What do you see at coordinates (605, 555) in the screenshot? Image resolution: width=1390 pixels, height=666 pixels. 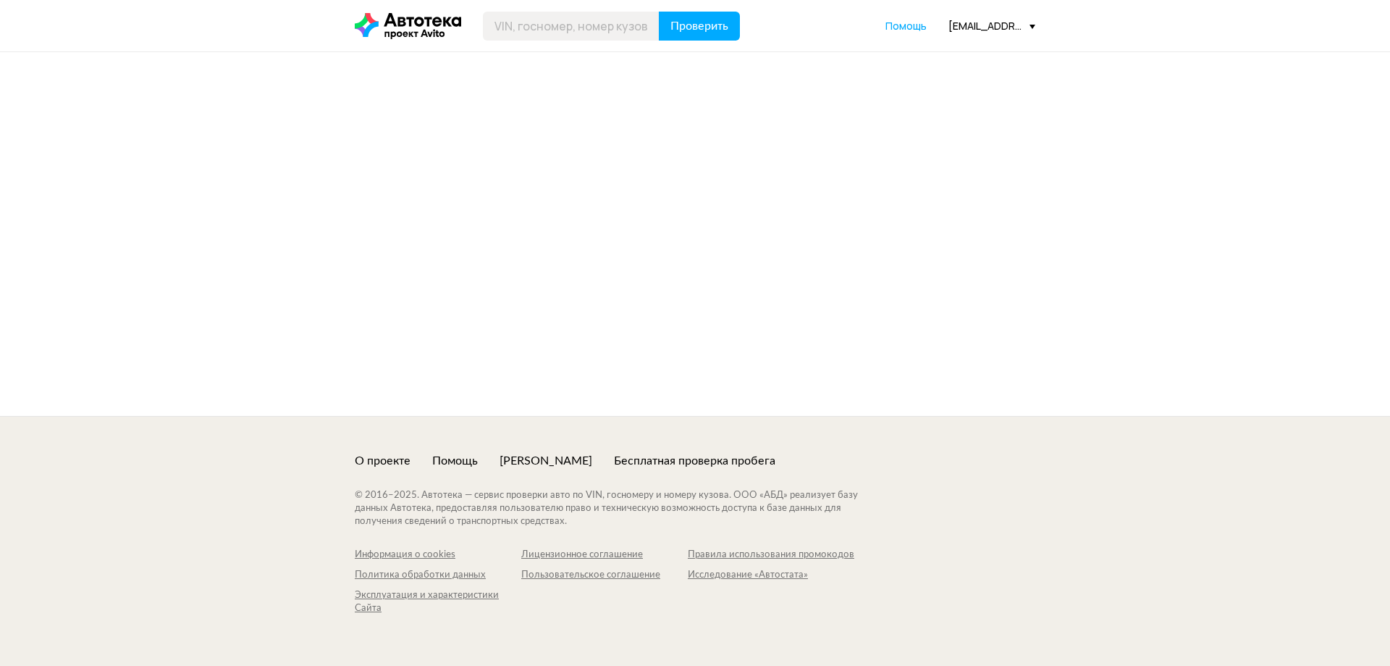 I see `a: Лицензионное соглашение` at bounding box center [605, 555].